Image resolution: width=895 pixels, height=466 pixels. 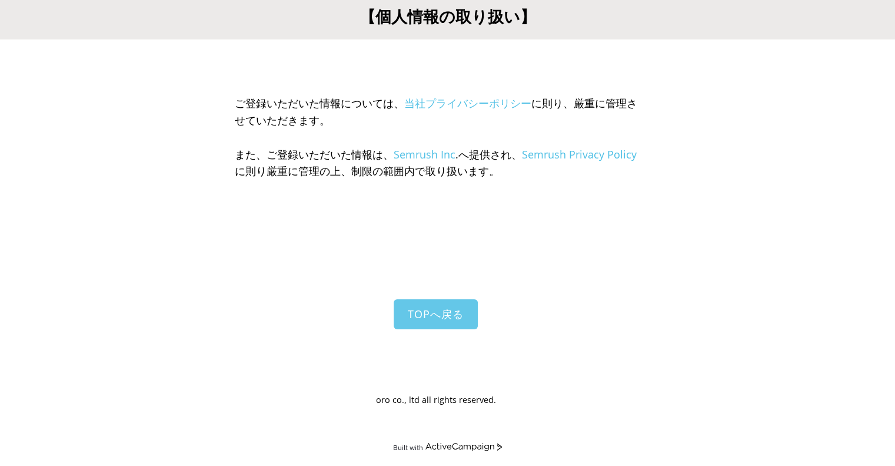 I want to click on span: TOPへ戻る, so click(x=436, y=314).